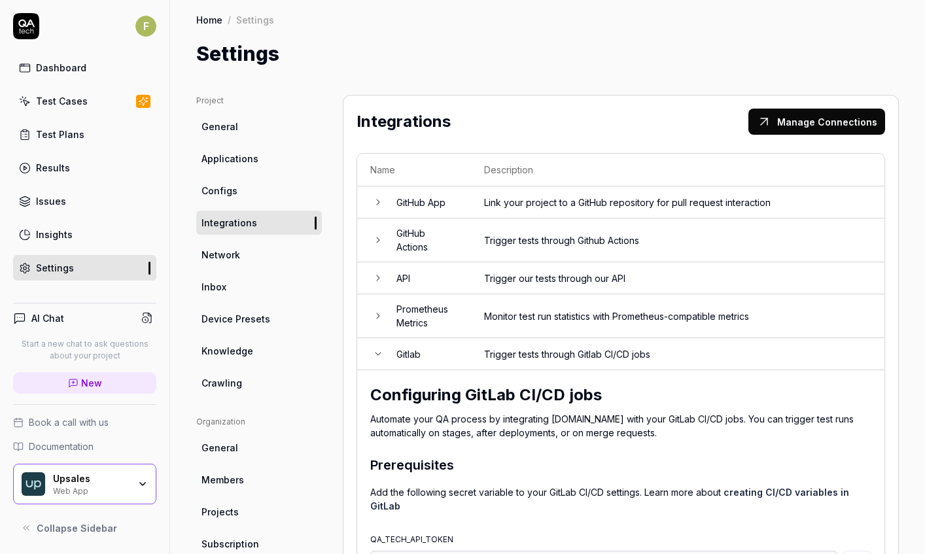  What do you see at coordinates (412, 539) in the screenshot?
I see `label: QA_TECH_API_TOKEN` at bounding box center [412, 539].